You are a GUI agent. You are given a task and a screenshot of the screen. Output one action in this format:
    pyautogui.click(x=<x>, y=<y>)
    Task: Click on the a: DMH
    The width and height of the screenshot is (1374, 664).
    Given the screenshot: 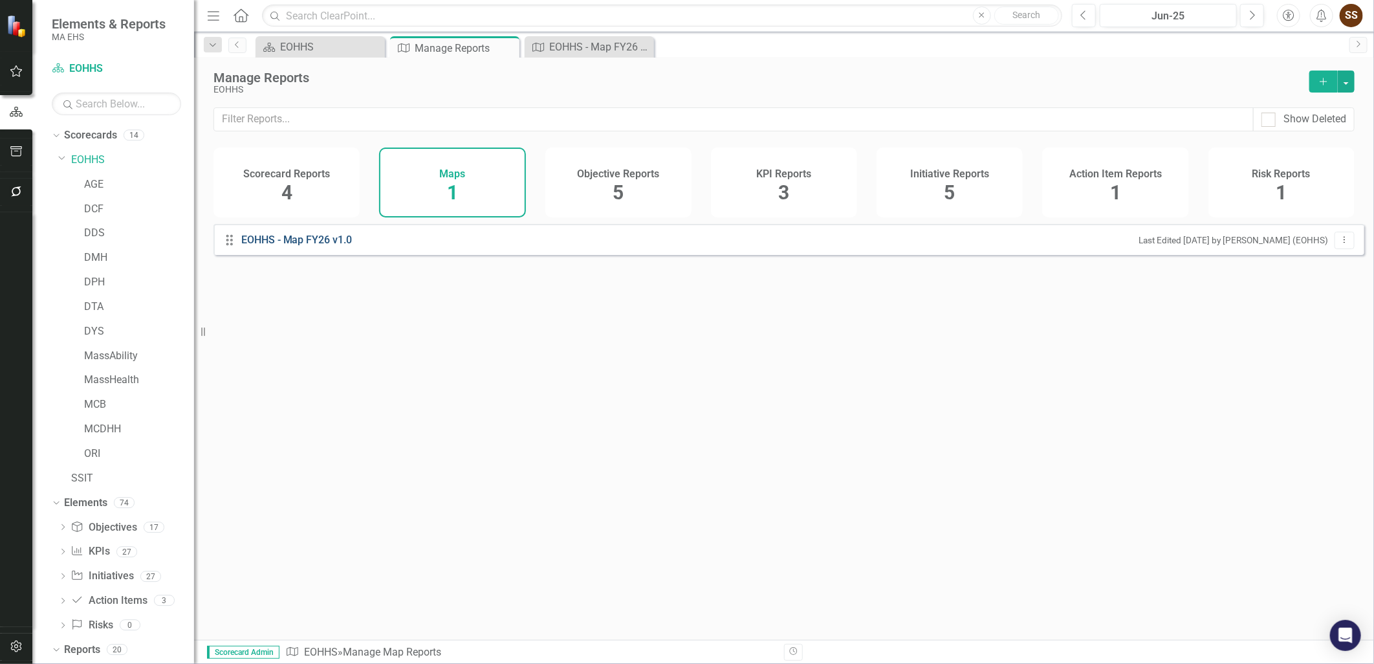 What is the action you would take?
    pyautogui.click(x=139, y=257)
    